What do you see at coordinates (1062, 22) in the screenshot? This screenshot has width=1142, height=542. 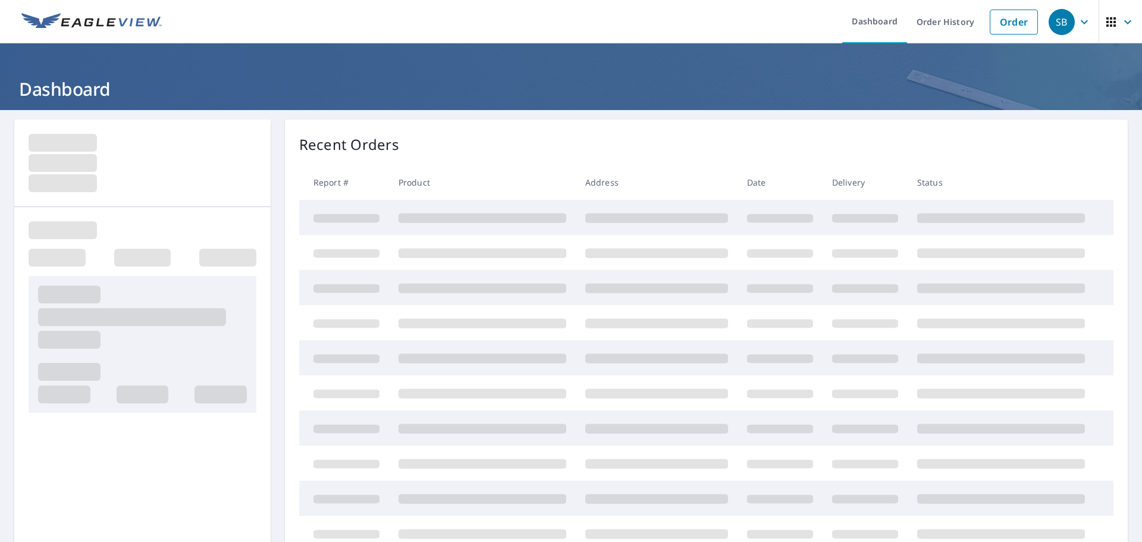 I see `div: SB` at bounding box center [1062, 22].